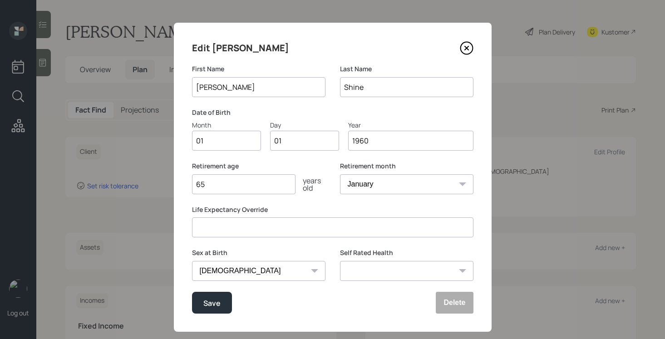 This screenshot has width=665, height=339. What do you see at coordinates (212, 303) in the screenshot?
I see `div: Save` at bounding box center [212, 303].